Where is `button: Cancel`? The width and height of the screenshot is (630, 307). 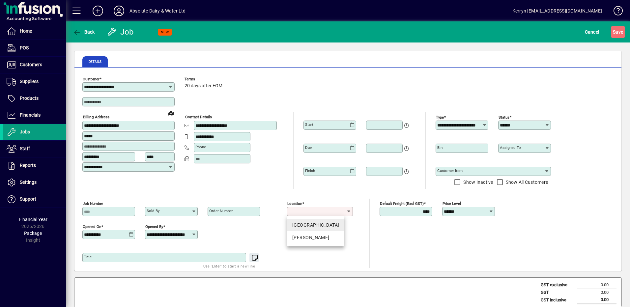 button: Cancel is located at coordinates (592, 32).